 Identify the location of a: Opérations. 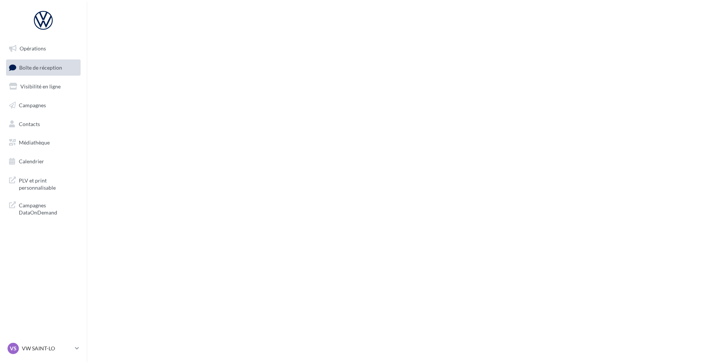
(43, 49).